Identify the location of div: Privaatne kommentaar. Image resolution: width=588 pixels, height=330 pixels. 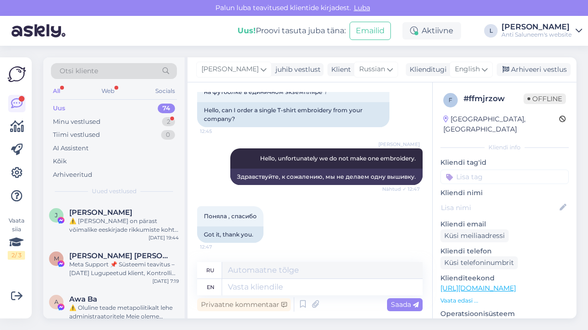
(244, 304).